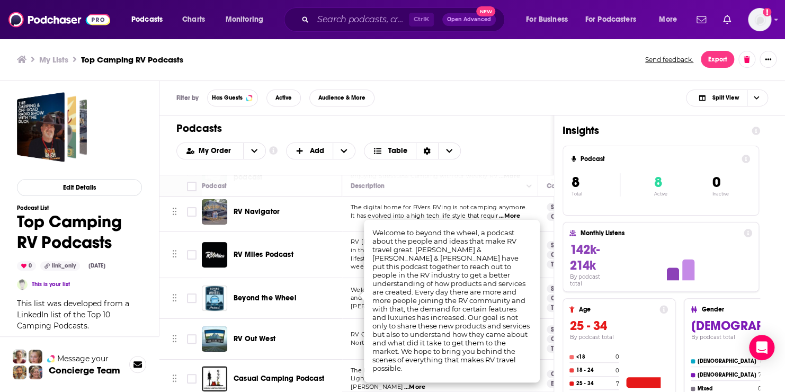 This screenshot has height=392, width=785. I want to click on a: This is your list, so click(51, 284).